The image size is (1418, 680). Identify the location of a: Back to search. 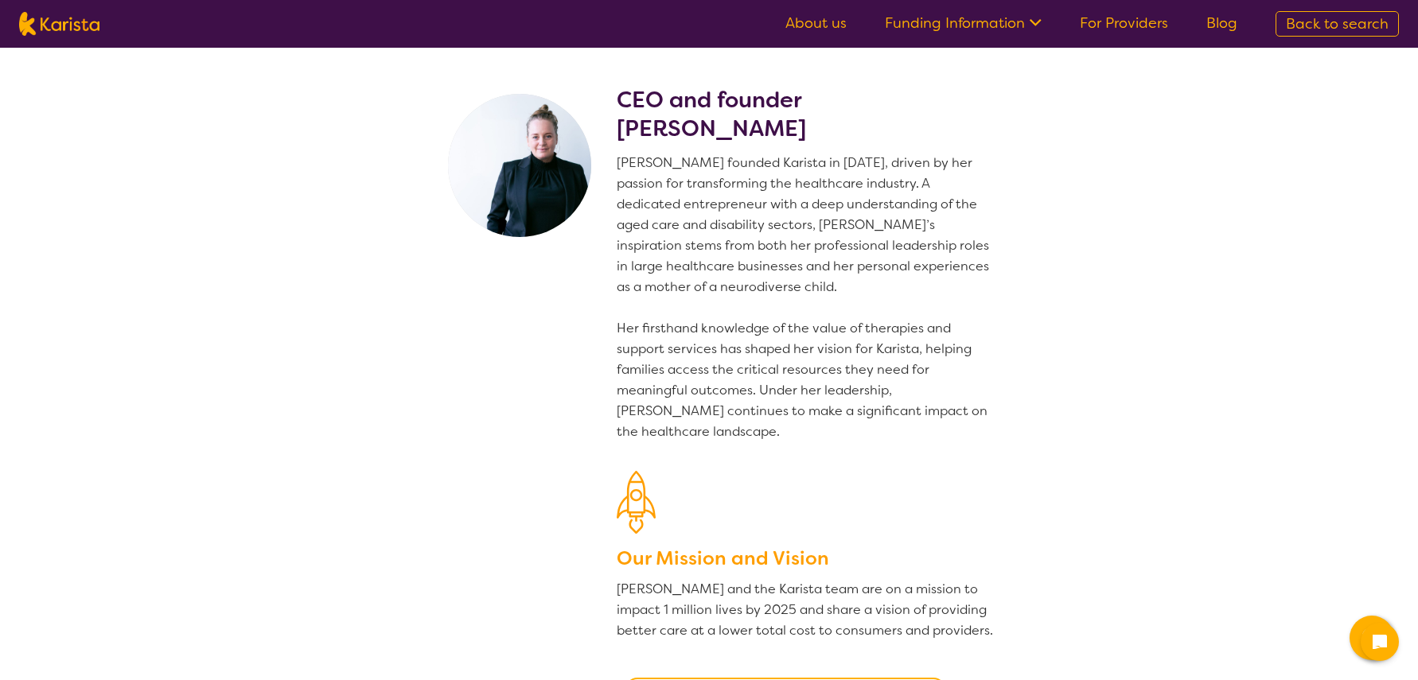
(1337, 24).